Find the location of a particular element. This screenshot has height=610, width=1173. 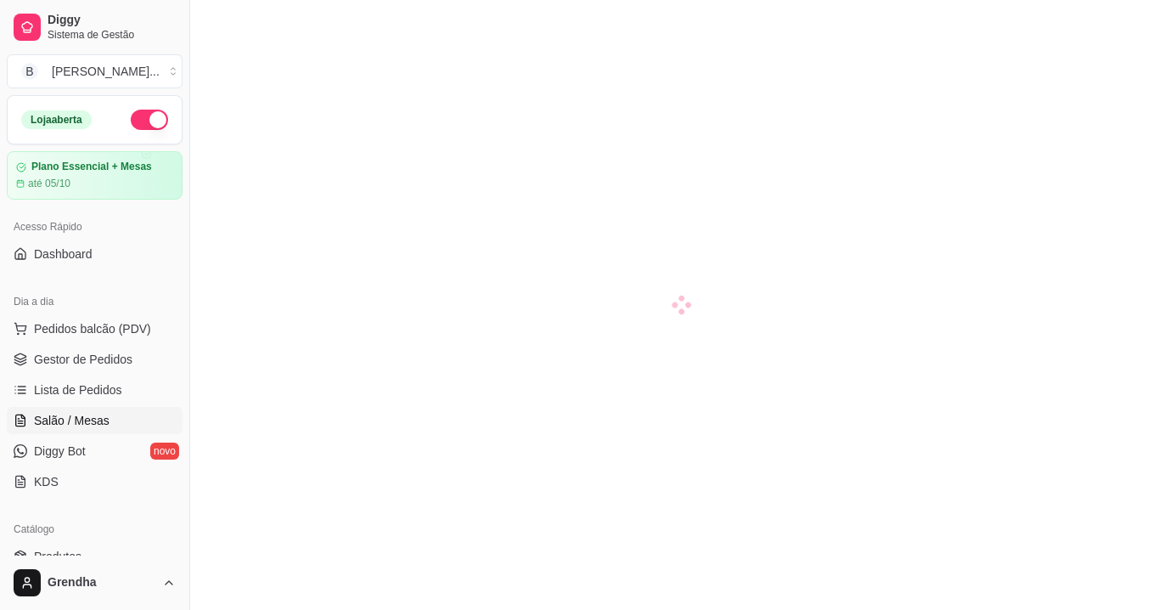

a: Dashboard is located at coordinates (94, 254).